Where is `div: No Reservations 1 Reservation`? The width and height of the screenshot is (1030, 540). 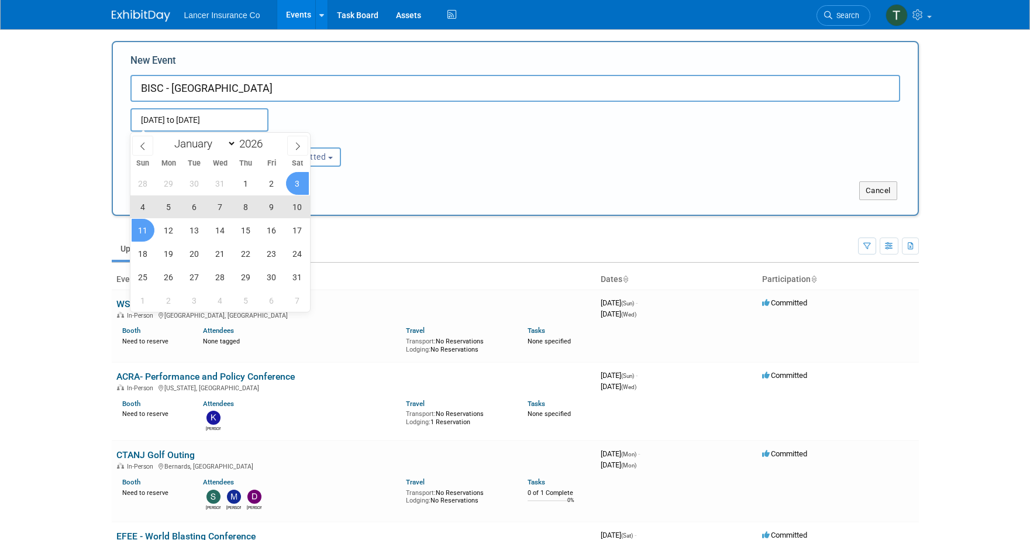 div: No Reservations 1 Reservation is located at coordinates (458, 416).